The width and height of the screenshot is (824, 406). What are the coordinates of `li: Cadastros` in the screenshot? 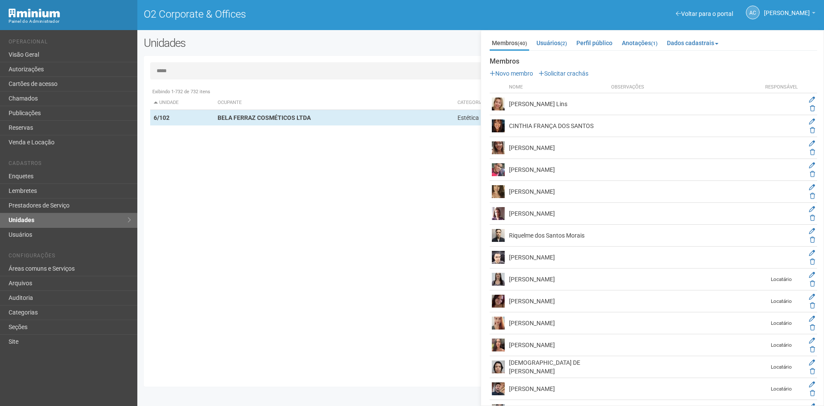 It's located at (70, 164).